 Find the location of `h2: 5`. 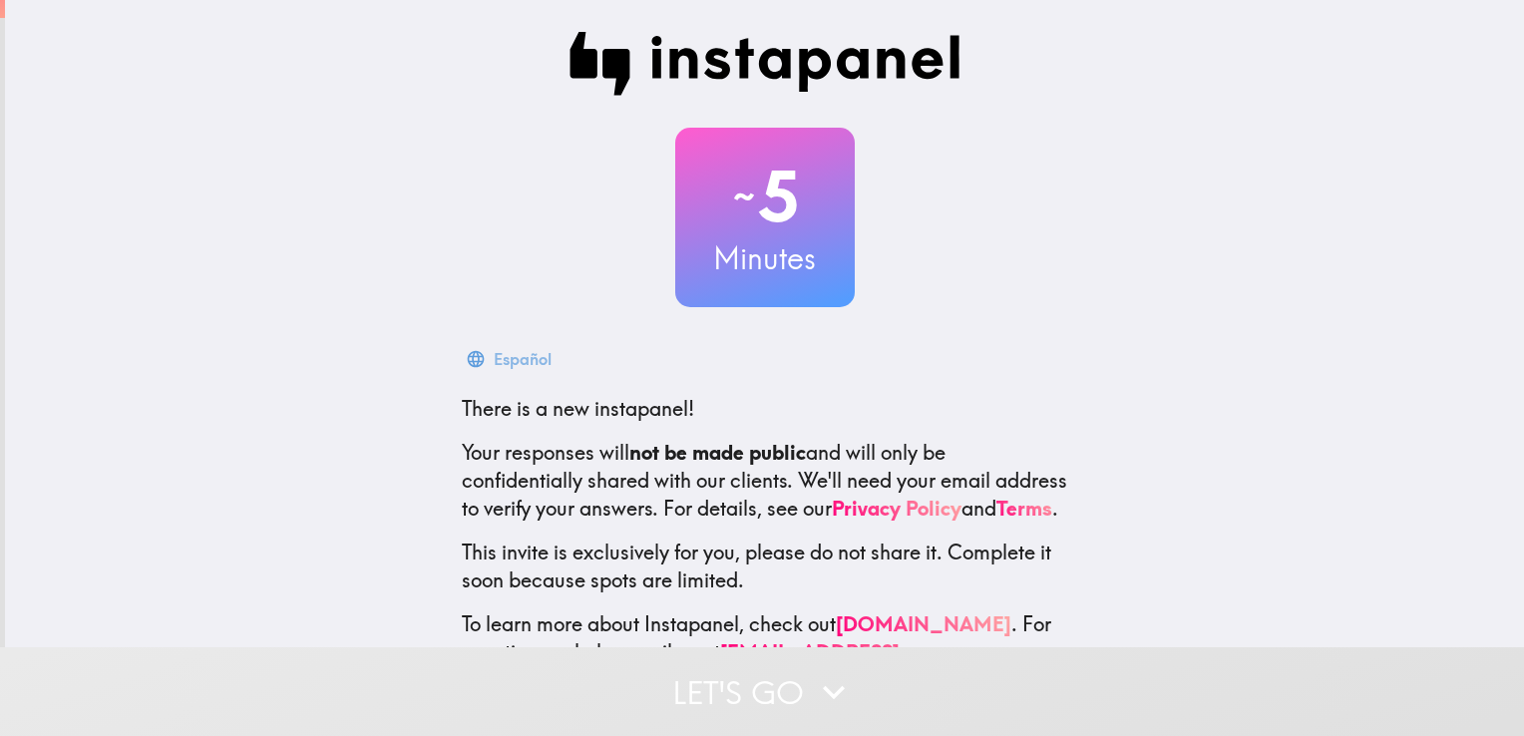

h2: 5 is located at coordinates (765, 196).